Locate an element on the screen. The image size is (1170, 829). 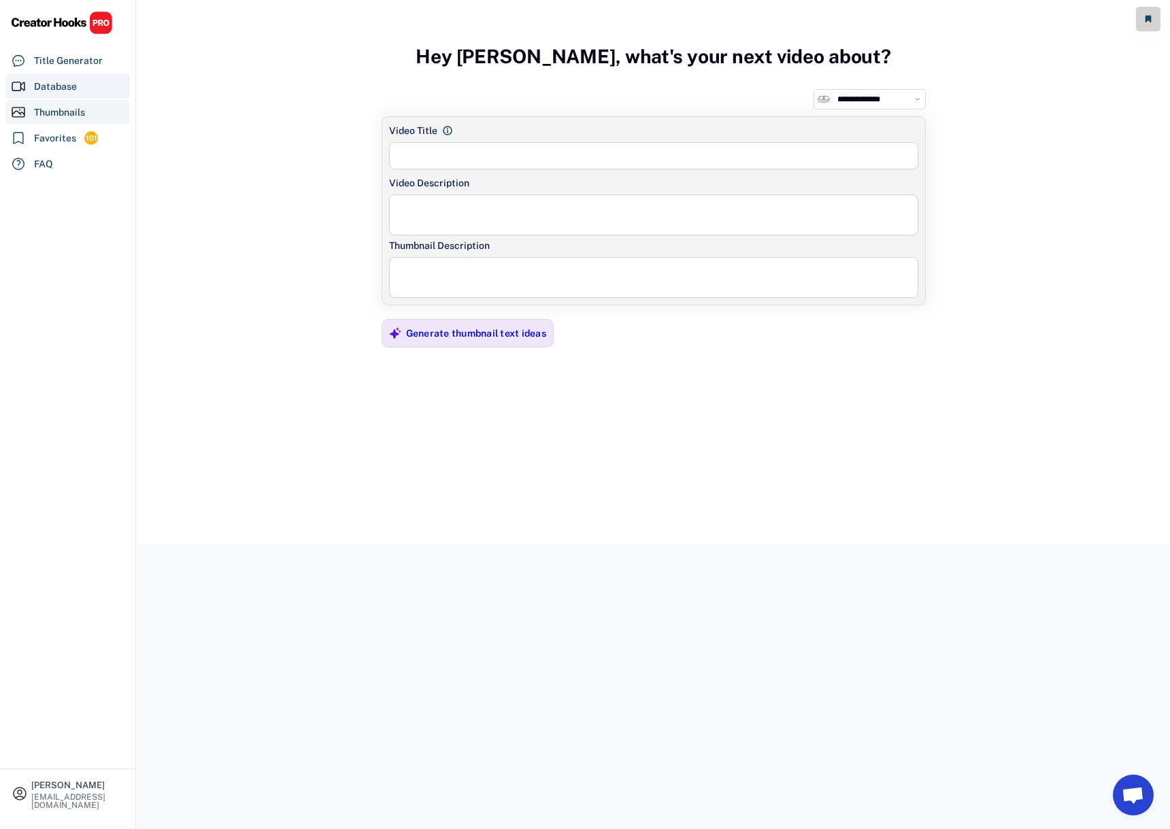
img: unnamed.jpg is located at coordinates (824, 99).